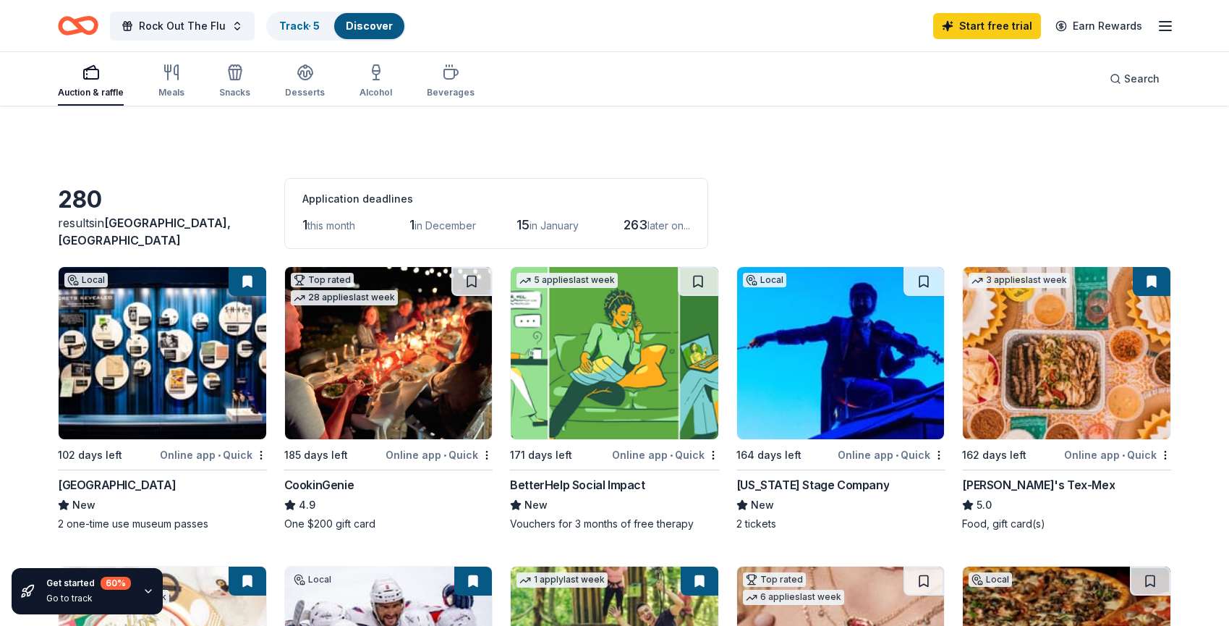 The width and height of the screenshot is (1229, 626). Describe the element at coordinates (451, 93) in the screenshot. I see `div: Beverages` at that location.